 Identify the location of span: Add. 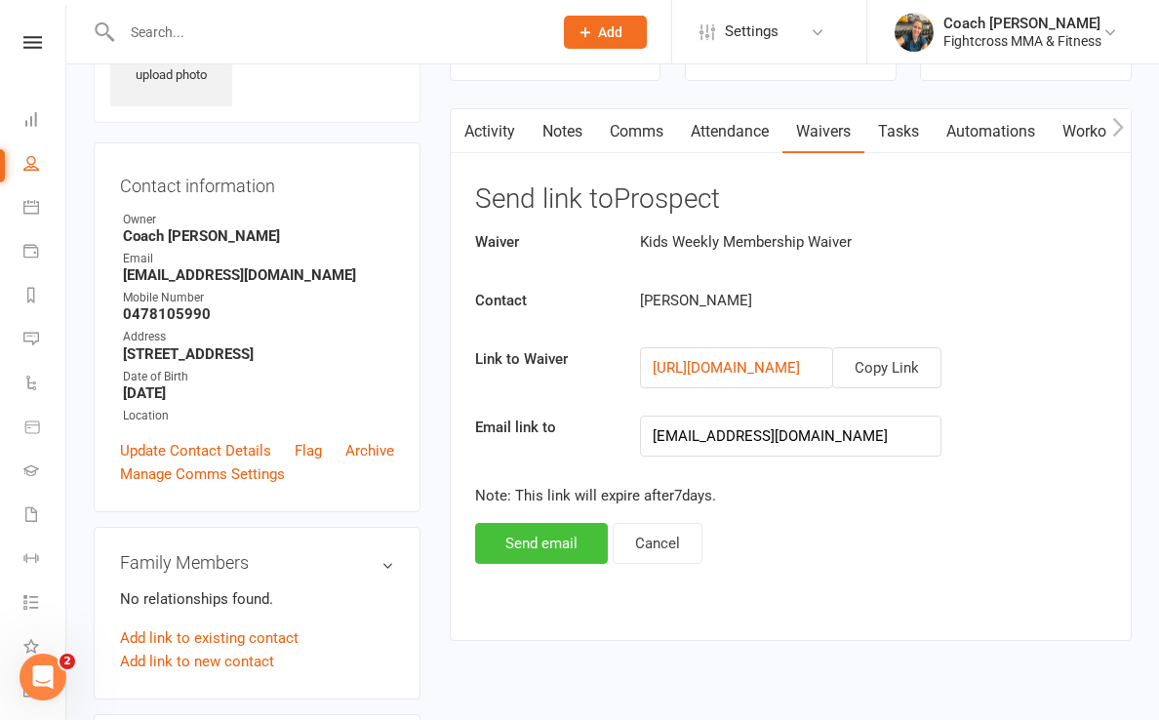
(610, 32).